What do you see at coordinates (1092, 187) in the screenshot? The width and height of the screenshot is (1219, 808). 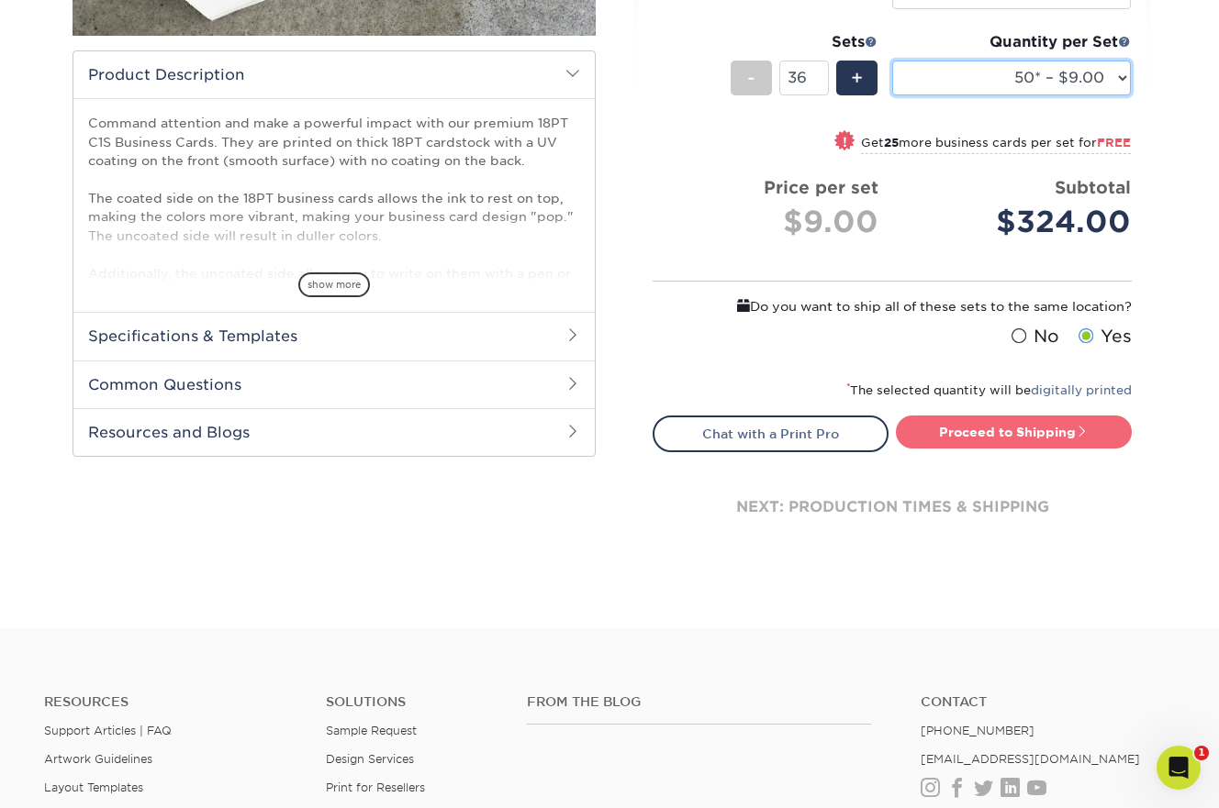 I see `strong: Subtotal` at bounding box center [1092, 187].